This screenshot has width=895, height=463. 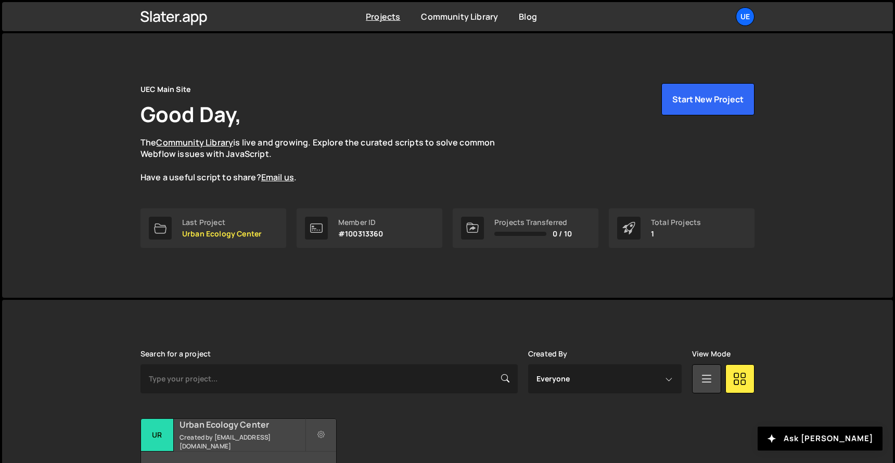 I want to click on div: Total Projects, so click(x=676, y=223).